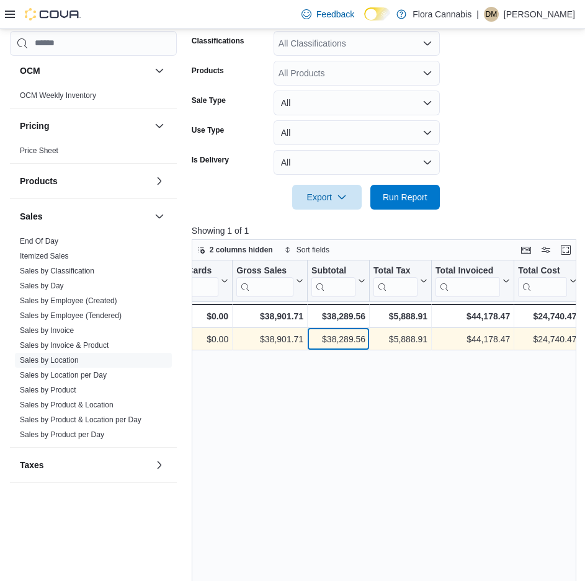 The image size is (585, 581). What do you see at coordinates (58, 96) in the screenshot?
I see `a: OCM Weekly Inventory` at bounding box center [58, 96].